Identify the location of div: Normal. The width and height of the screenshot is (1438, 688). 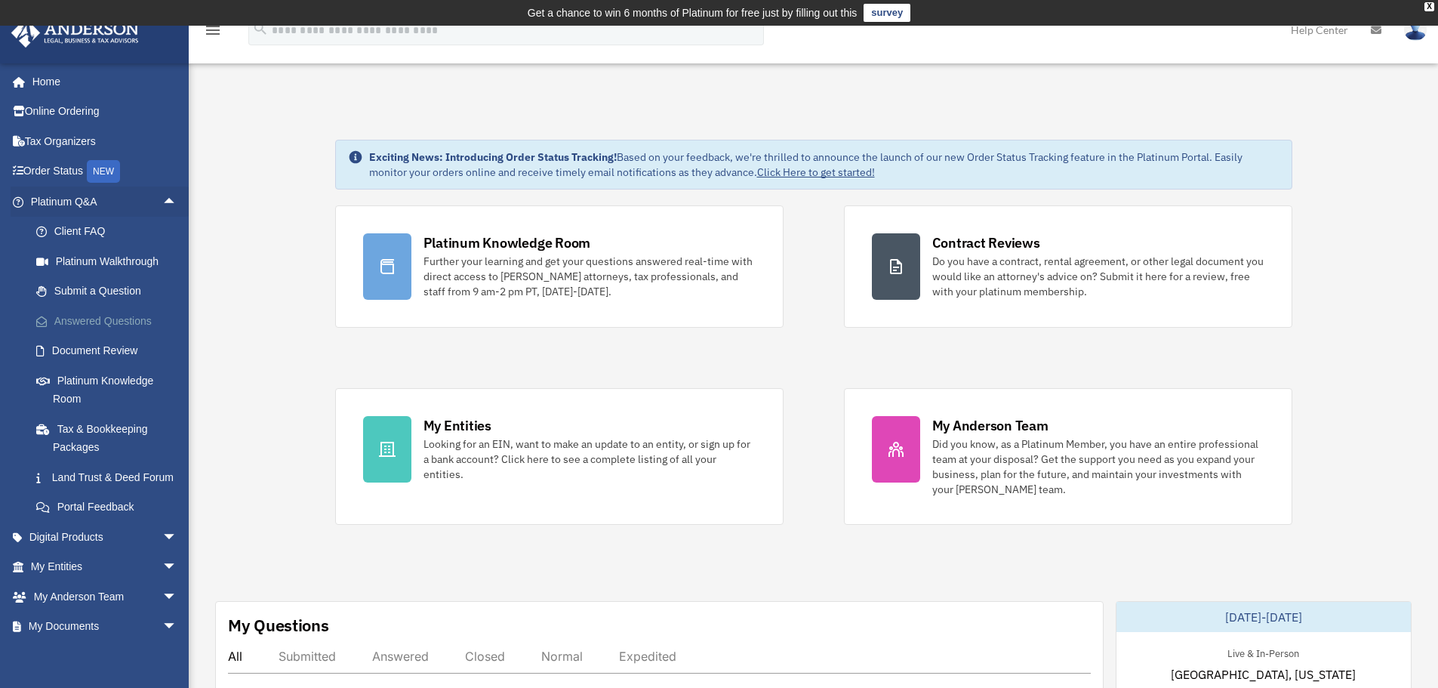
(562, 656).